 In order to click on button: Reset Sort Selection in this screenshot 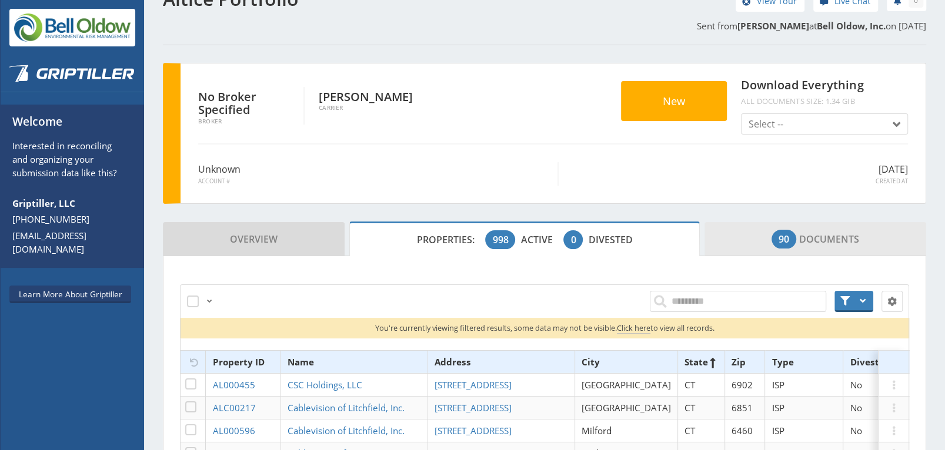, I will do `click(192, 362)`.